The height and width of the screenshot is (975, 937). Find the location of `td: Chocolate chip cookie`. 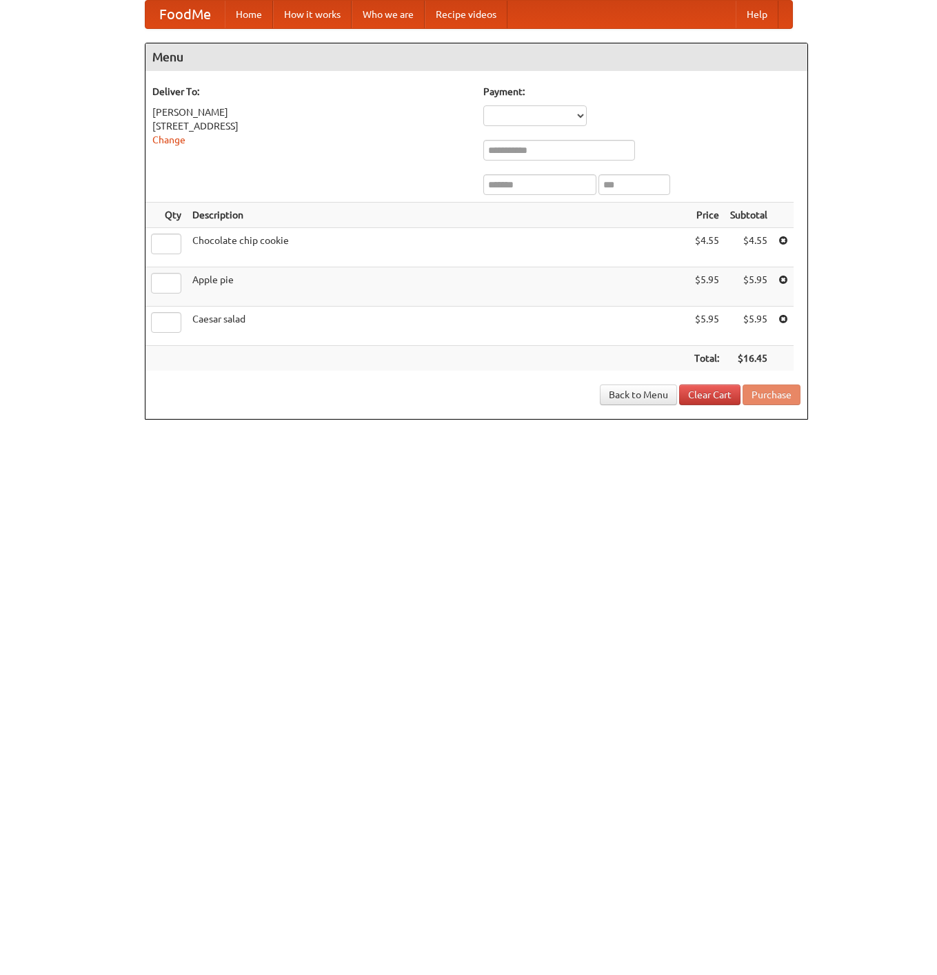

td: Chocolate chip cookie is located at coordinates (438, 247).